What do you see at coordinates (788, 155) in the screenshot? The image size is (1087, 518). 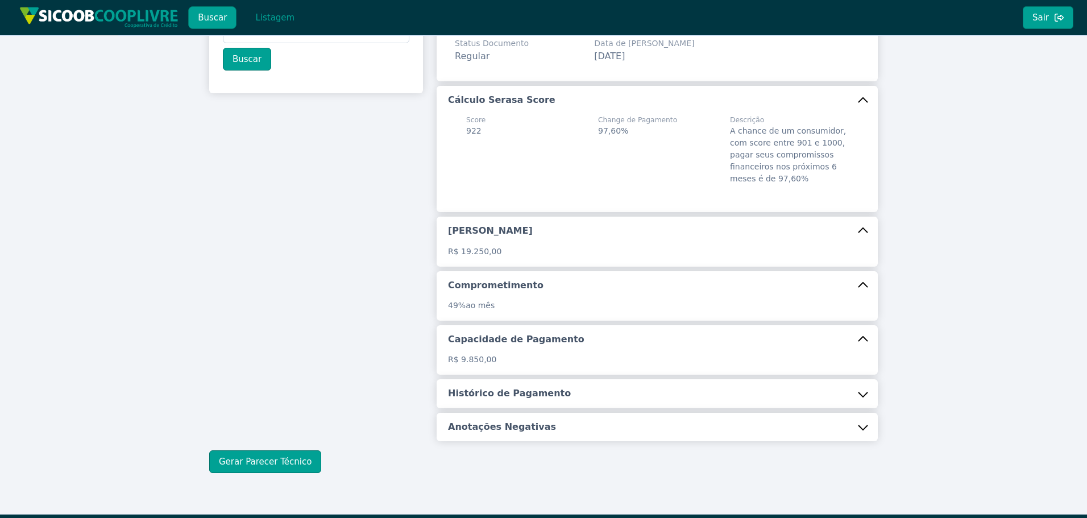 I see `span: A chance de um consumidor, com score entre 901 e 1000, pagar seus compromissos financeiros nos pr...` at bounding box center [788, 155].